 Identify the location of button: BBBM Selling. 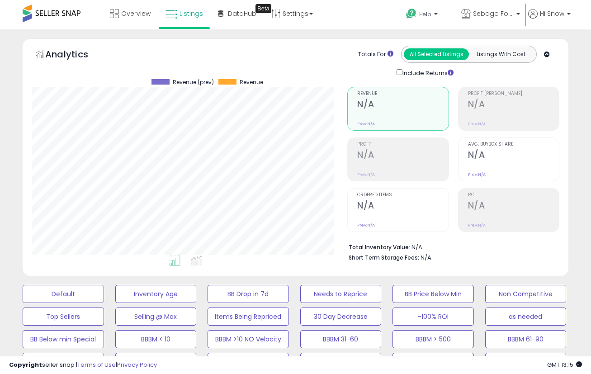
(248, 362).